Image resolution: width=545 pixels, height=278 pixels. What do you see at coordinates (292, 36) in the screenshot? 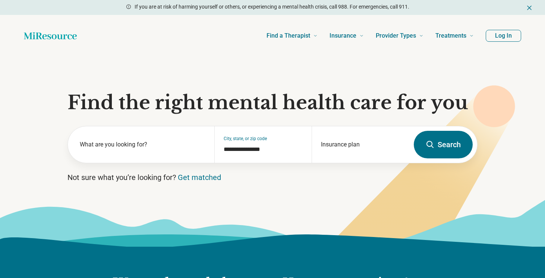
I see `a: Find a Therapist` at bounding box center [292, 36].